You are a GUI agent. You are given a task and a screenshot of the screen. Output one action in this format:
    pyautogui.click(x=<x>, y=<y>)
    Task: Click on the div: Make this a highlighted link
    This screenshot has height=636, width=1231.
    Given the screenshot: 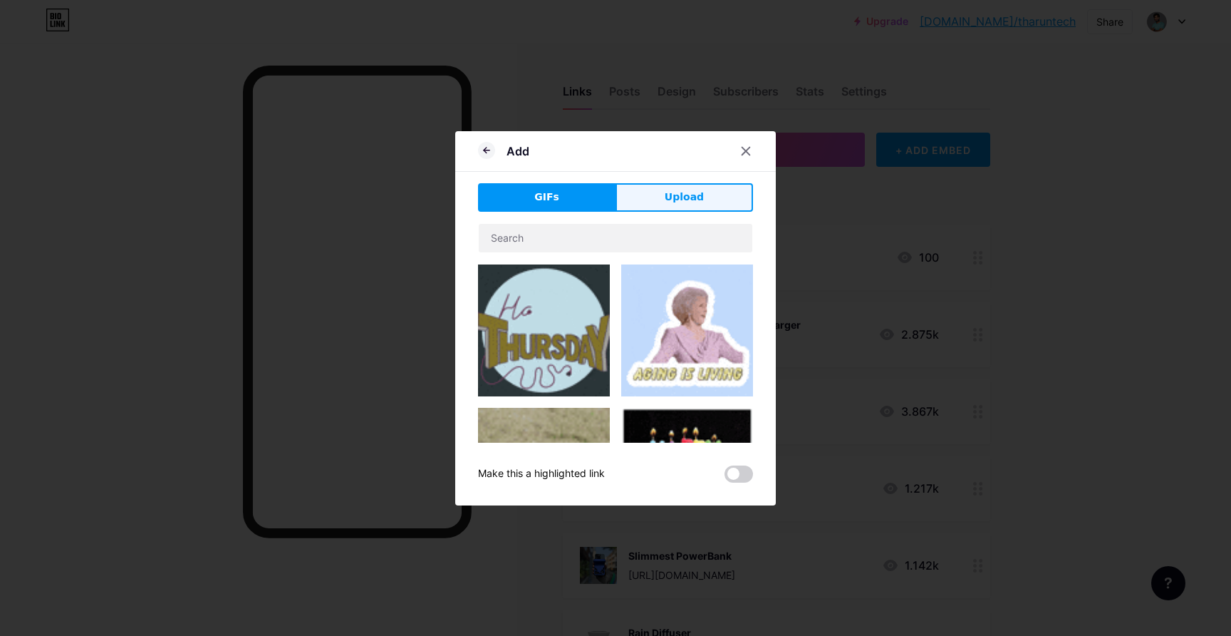 What is the action you would take?
    pyautogui.click(x=542, y=474)
    